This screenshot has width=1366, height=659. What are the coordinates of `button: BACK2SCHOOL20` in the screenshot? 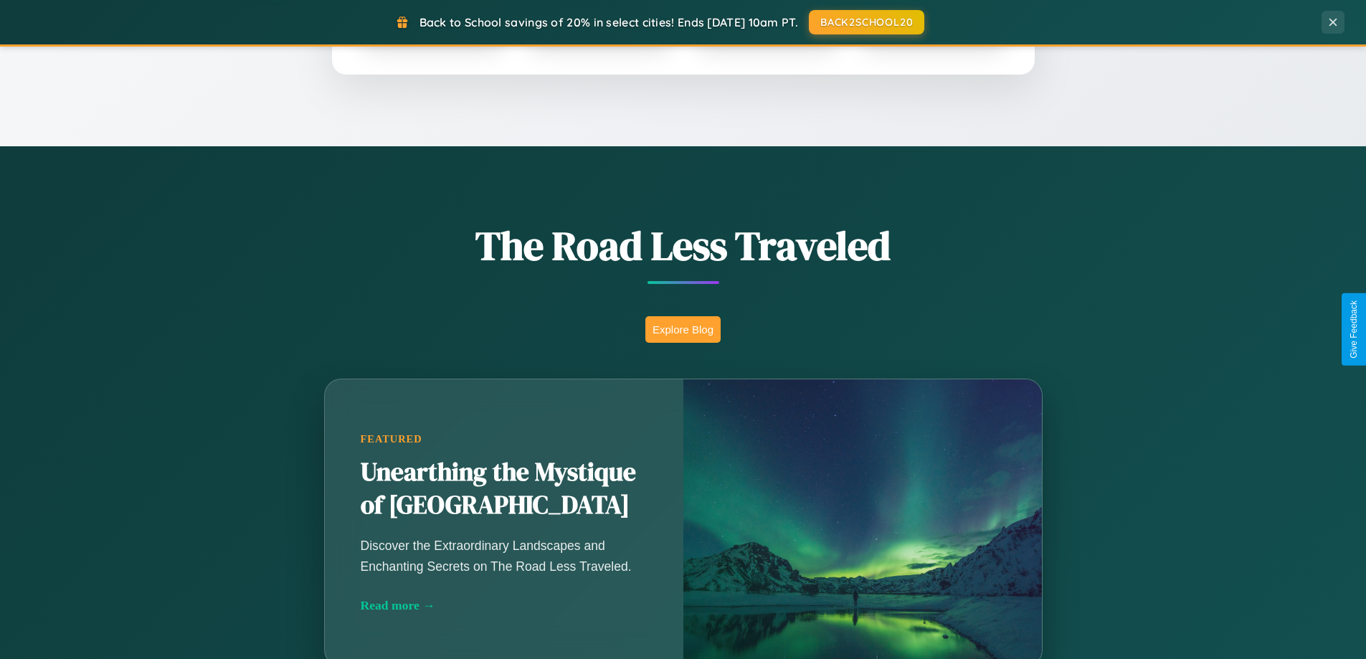 It's located at (866, 22).